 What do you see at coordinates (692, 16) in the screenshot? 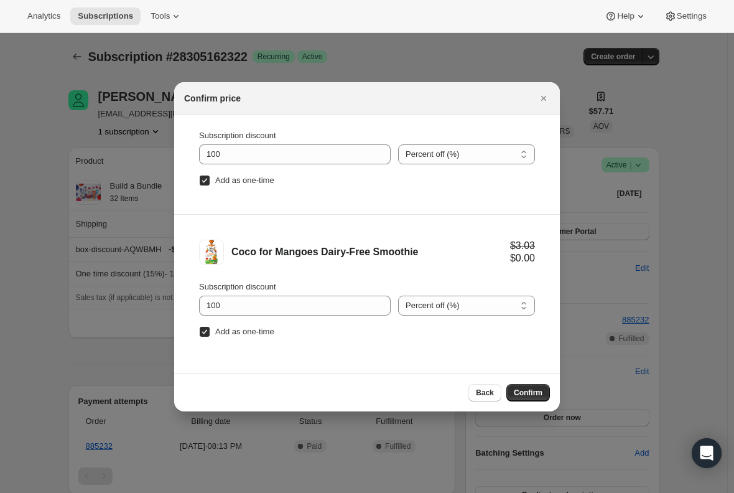
I see `span: Settings` at bounding box center [692, 16].